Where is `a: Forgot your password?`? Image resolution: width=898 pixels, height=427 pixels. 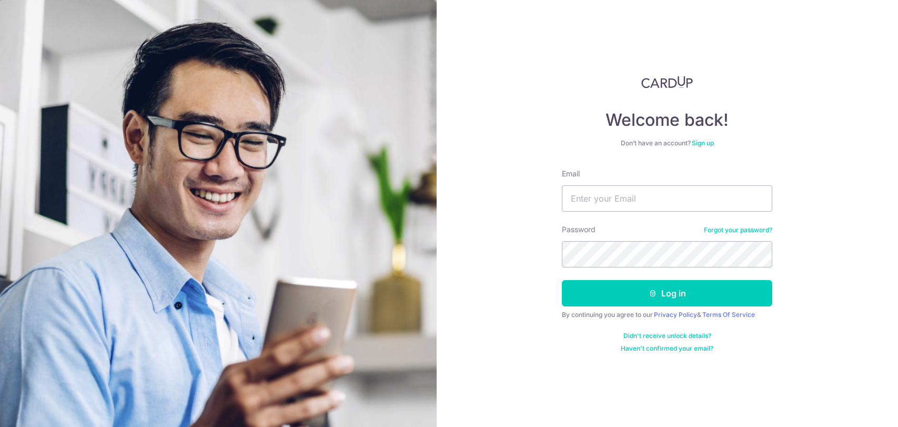 a: Forgot your password? is located at coordinates (738, 230).